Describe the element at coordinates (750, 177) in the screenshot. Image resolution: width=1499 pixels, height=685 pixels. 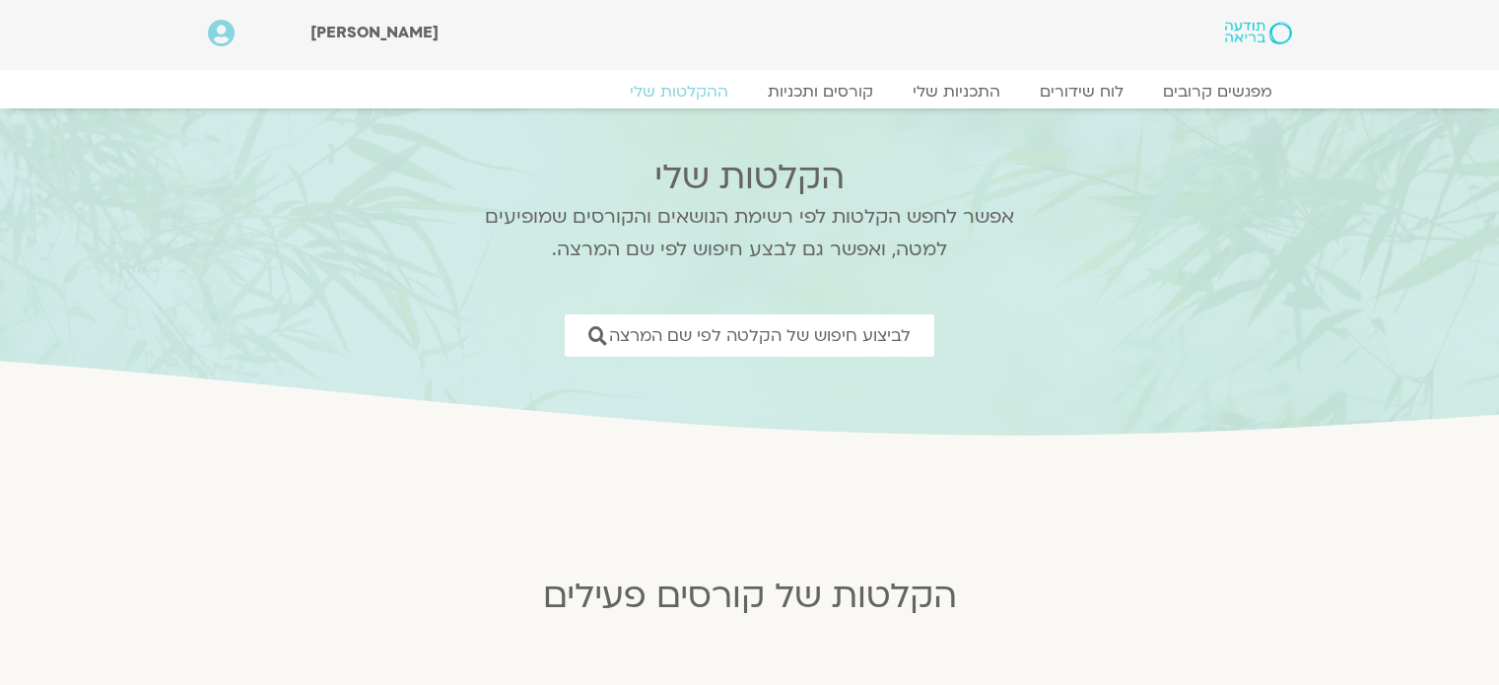
I see `h2: הקלטות שלי` at that location.